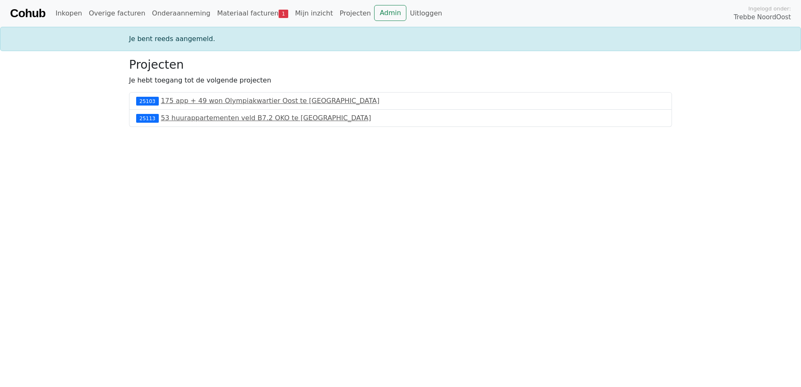  Describe the element at coordinates (148, 101) in the screenshot. I see `div: 25103` at that location.